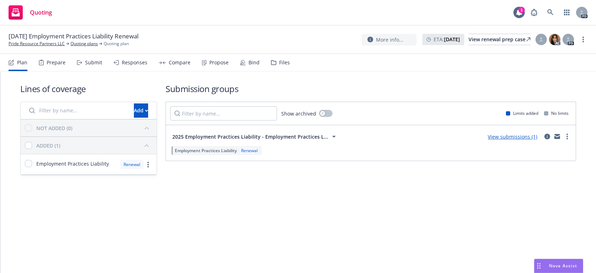 This screenshot has width=596, height=273. What do you see at coordinates (94, 128) in the screenshot?
I see `button: NOT ADDED (0)` at bounding box center [94, 128].